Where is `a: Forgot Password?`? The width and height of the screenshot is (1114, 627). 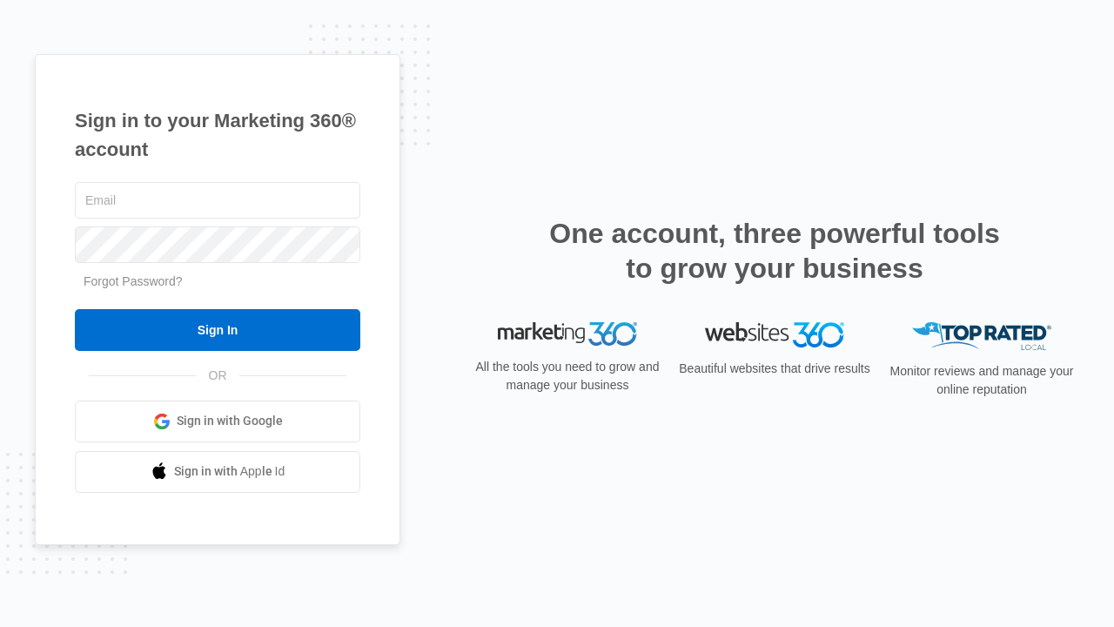 a: Forgot Password? is located at coordinates (133, 281).